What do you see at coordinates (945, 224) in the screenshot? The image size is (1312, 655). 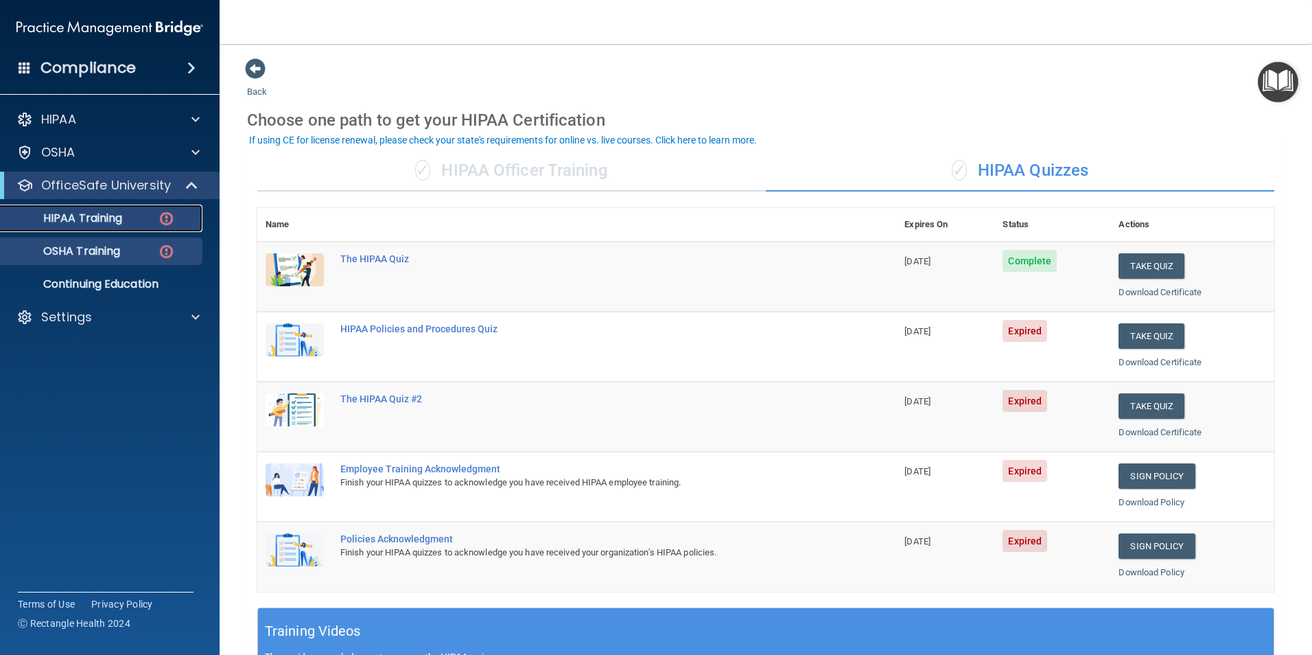 I see `th: Expires On` at bounding box center [945, 224].